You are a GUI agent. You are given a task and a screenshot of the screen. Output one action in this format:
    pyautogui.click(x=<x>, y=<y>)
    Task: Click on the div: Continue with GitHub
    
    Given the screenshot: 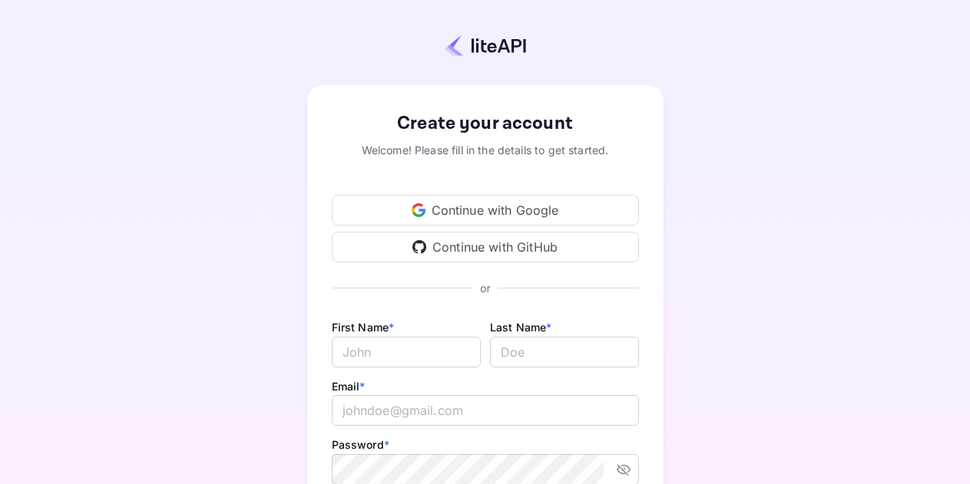 What is the action you would take?
    pyautogui.click(x=485, y=247)
    